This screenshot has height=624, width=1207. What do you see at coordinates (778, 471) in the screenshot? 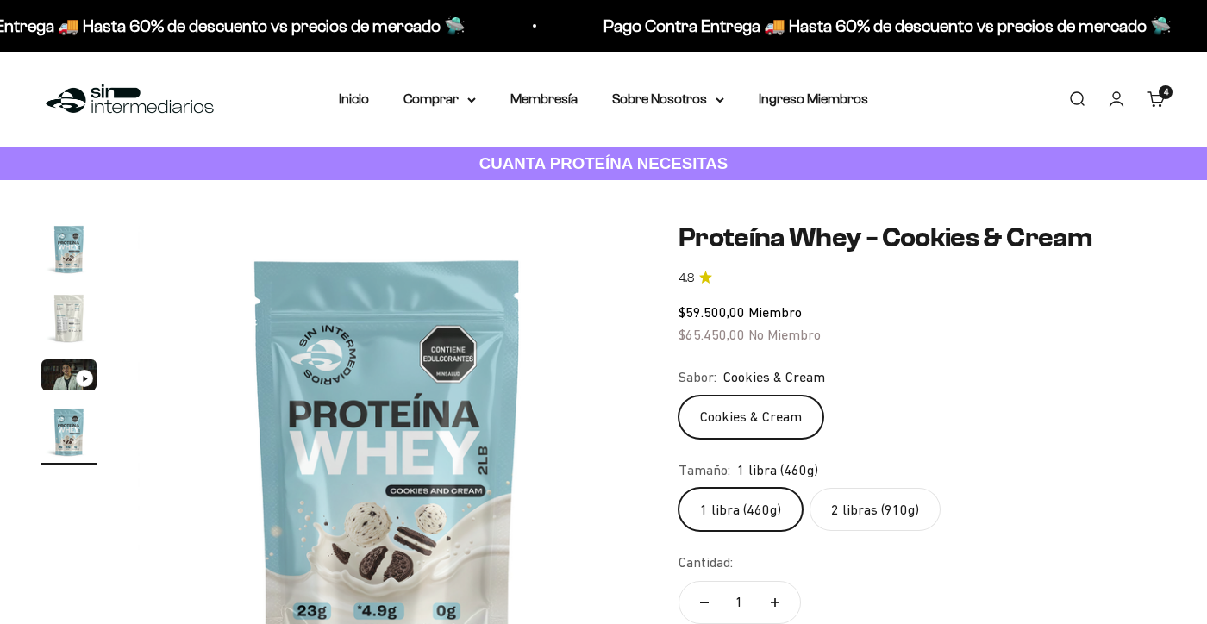
I see `span: 1 libra (460g)` at bounding box center [778, 471].